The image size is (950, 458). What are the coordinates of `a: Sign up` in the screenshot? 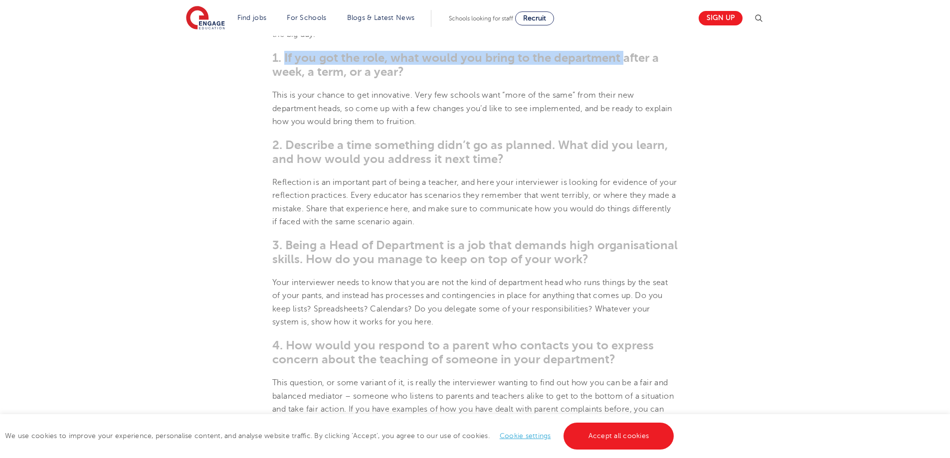 It's located at (720, 18).